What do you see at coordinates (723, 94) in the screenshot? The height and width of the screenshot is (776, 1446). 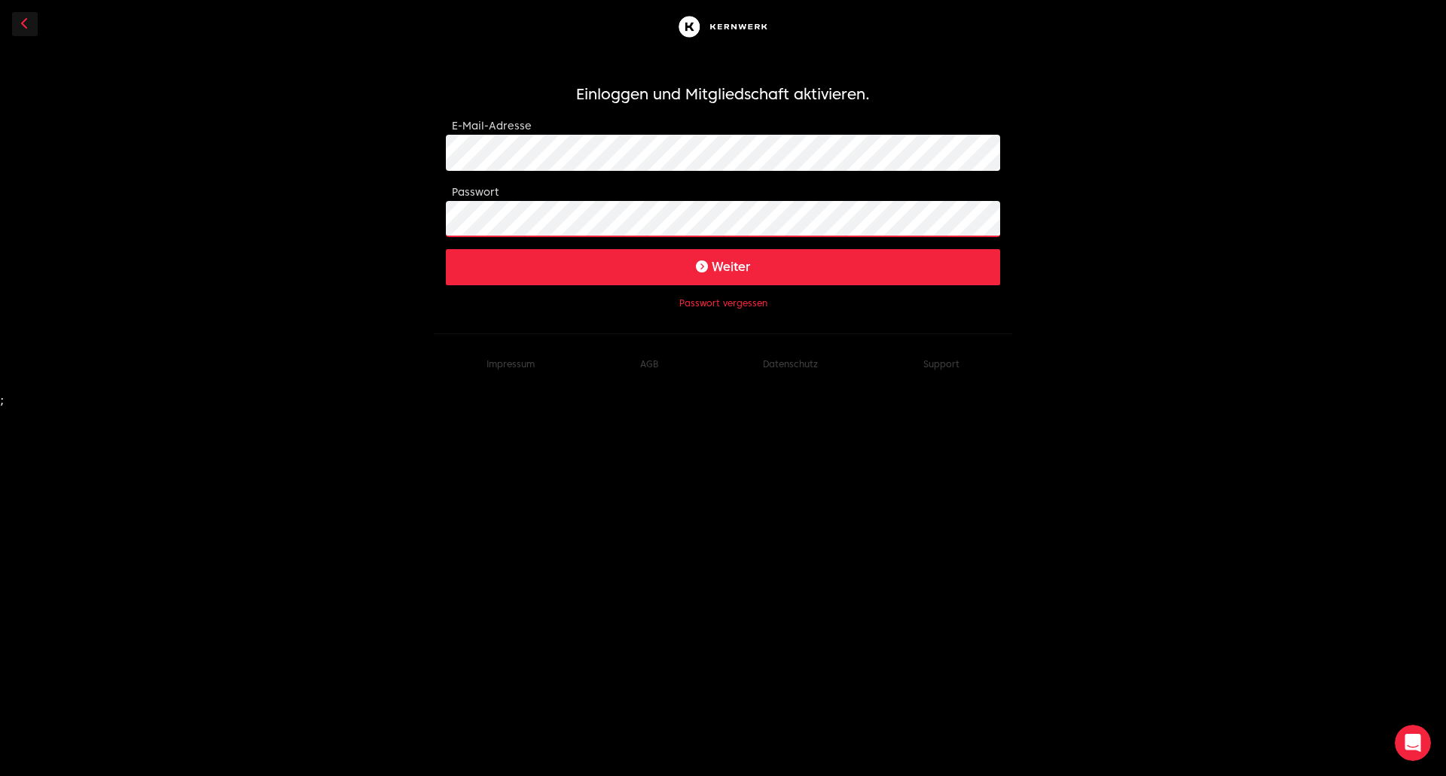 I see `h1: Einloggen und Mitgliedschaft aktivieren.` at bounding box center [723, 94].